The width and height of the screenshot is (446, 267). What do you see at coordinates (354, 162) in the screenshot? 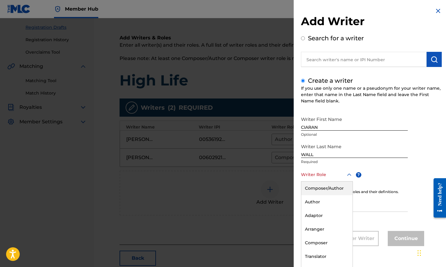
I see `p: Required` at bounding box center [354, 162].